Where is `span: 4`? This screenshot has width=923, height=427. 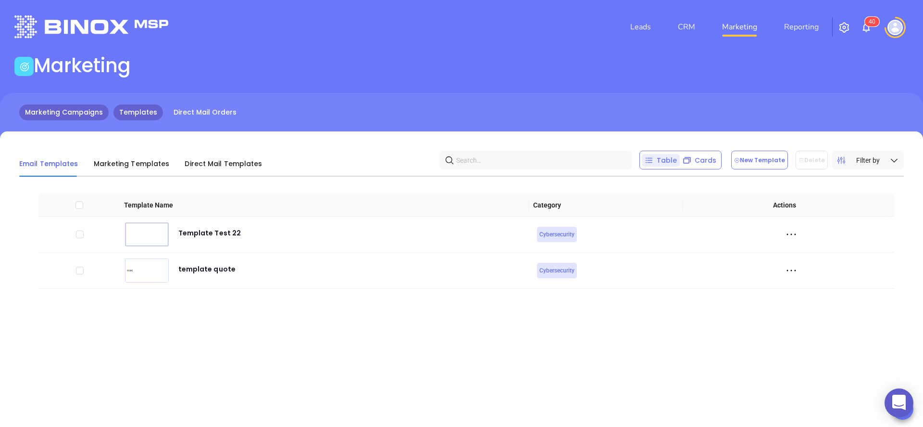
span: 4 is located at coordinates (870, 22).